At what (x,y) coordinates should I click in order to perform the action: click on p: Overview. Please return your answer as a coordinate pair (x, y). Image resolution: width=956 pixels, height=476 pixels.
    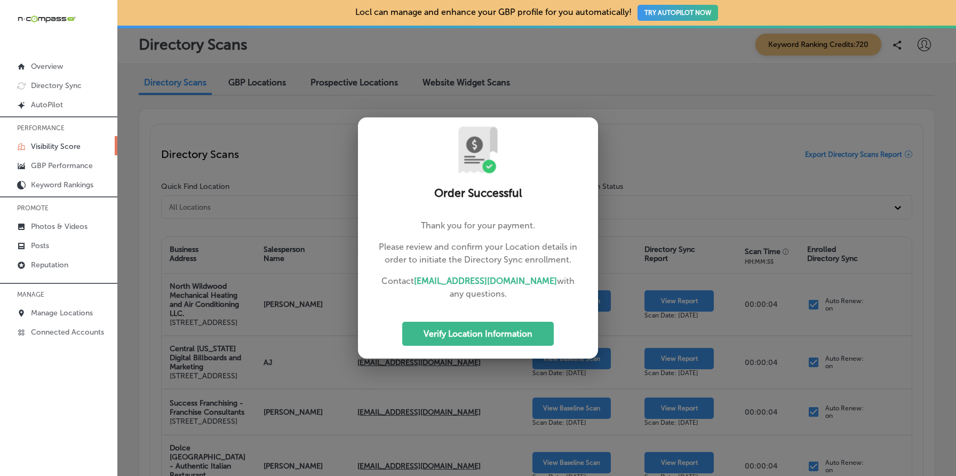
    Looking at the image, I should click on (47, 66).